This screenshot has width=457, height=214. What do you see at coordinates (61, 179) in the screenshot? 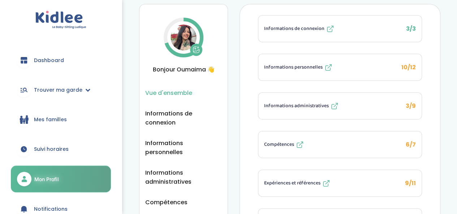
I see `a: Mon Profil` at bounding box center [61, 179].